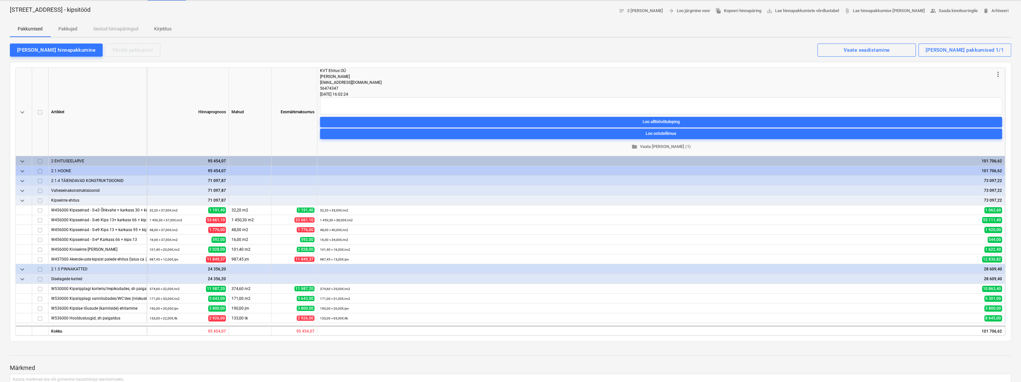  I want to click on div: 133,00 tk, so click(250, 319).